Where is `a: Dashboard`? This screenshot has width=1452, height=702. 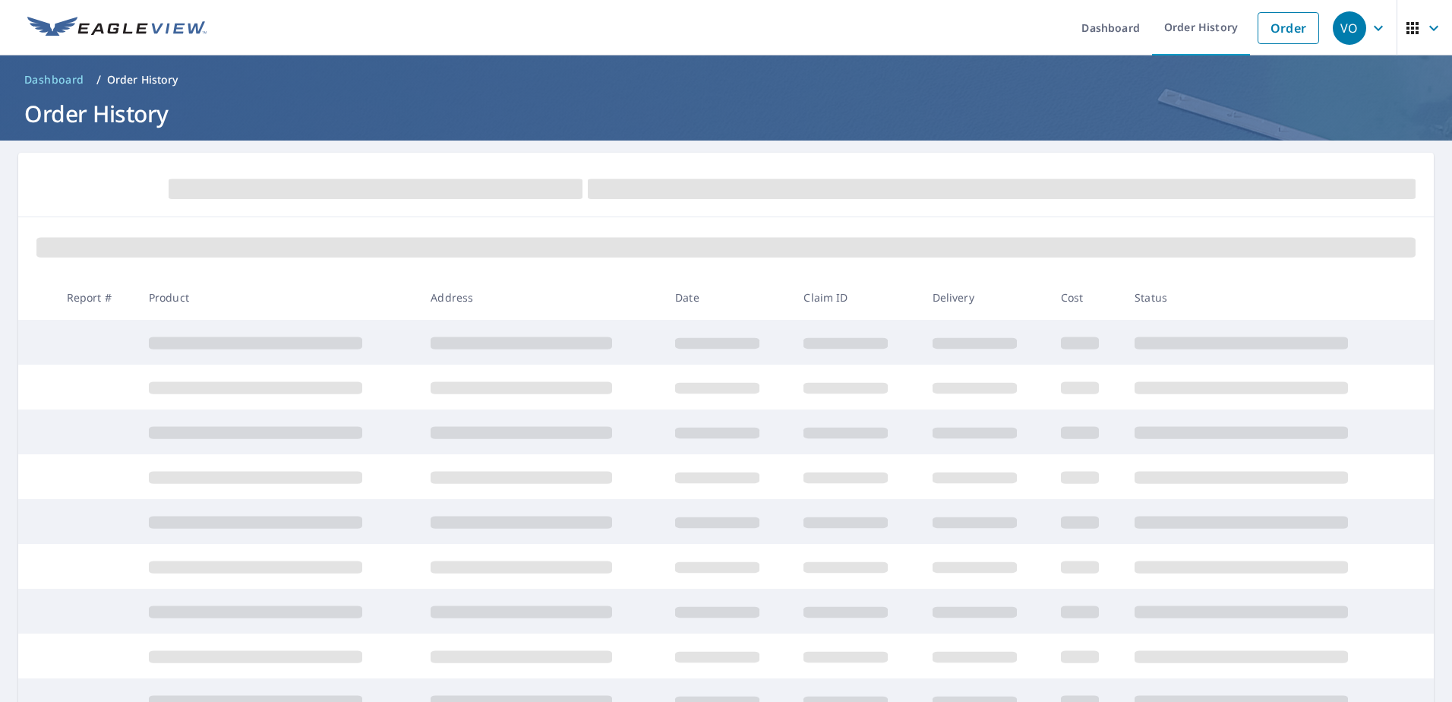 a: Dashboard is located at coordinates (54, 80).